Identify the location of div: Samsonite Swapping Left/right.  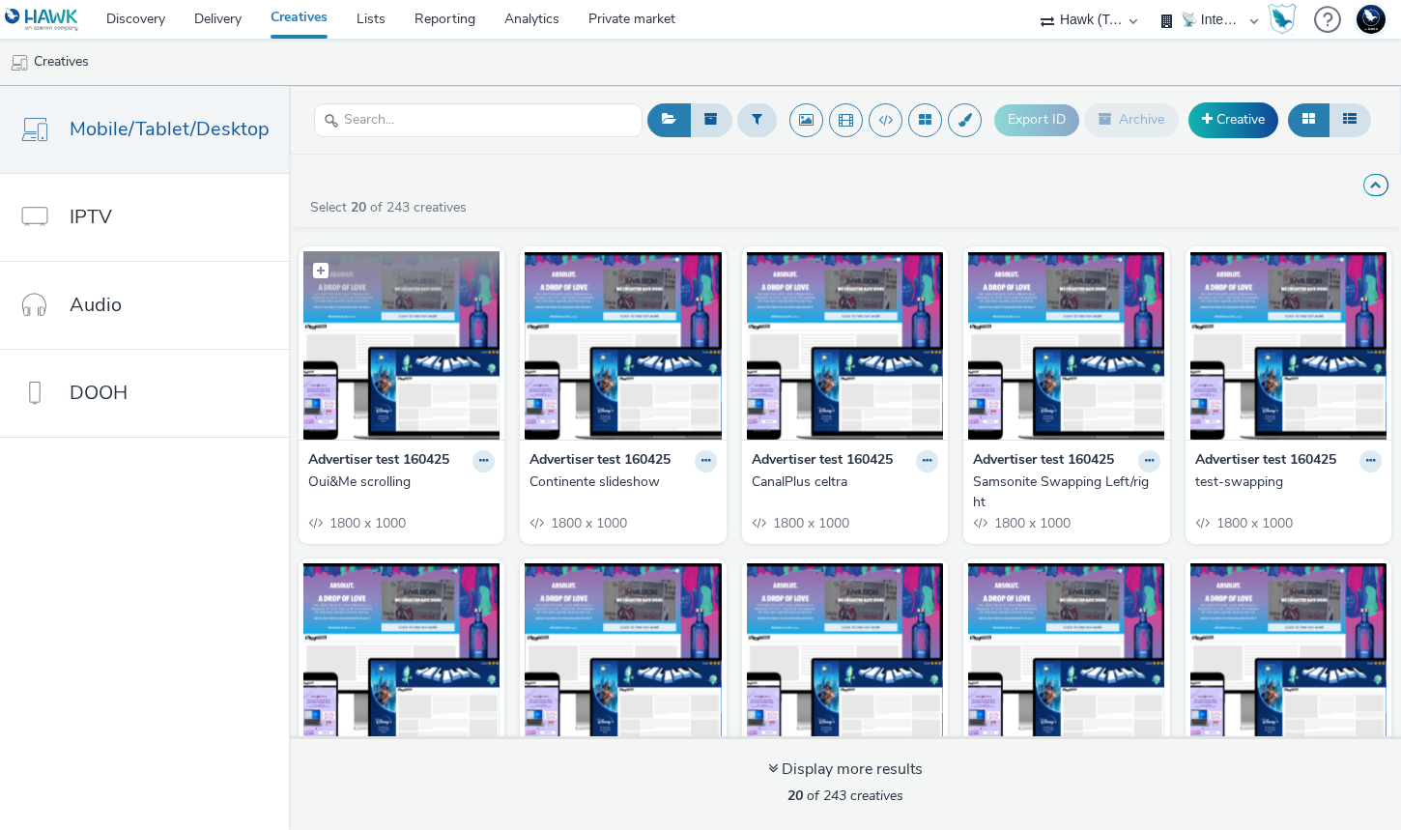
(1062, 492).